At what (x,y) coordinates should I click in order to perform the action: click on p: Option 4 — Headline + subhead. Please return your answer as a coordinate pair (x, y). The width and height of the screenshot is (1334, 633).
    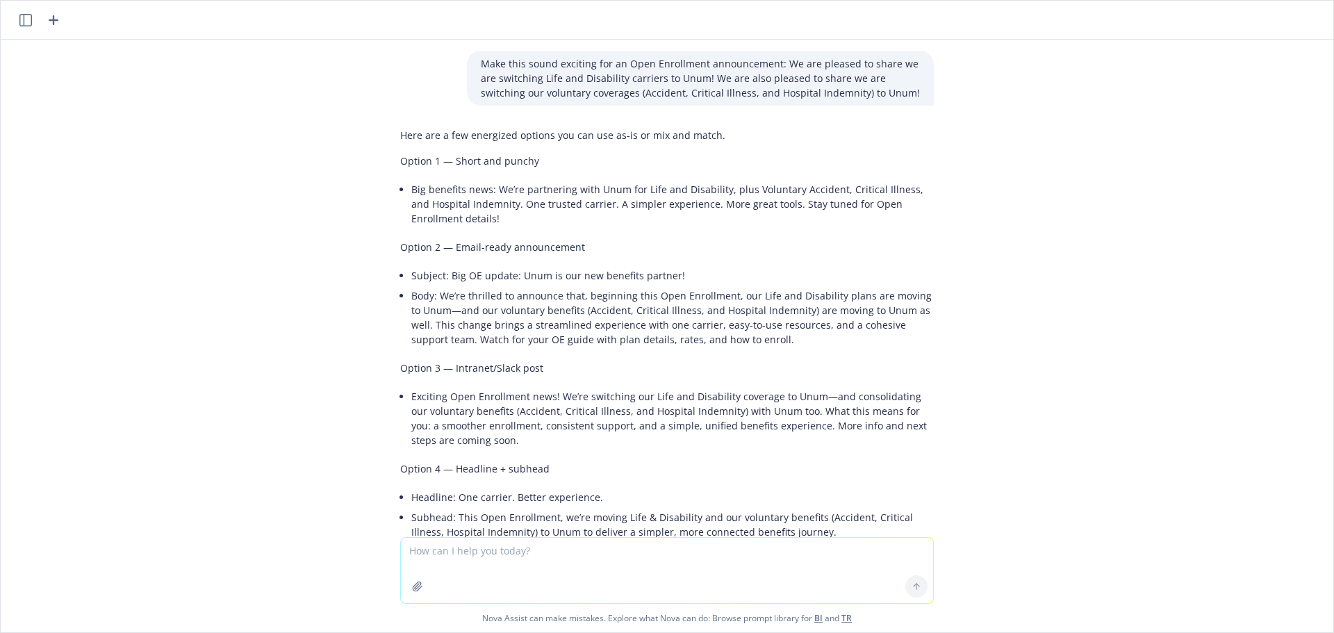
    Looking at the image, I should click on (667, 468).